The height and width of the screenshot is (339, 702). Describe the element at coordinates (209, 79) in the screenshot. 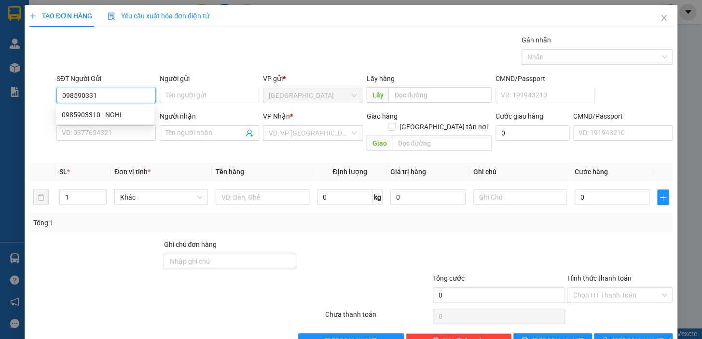

I see `div: Người gửi` at that location.